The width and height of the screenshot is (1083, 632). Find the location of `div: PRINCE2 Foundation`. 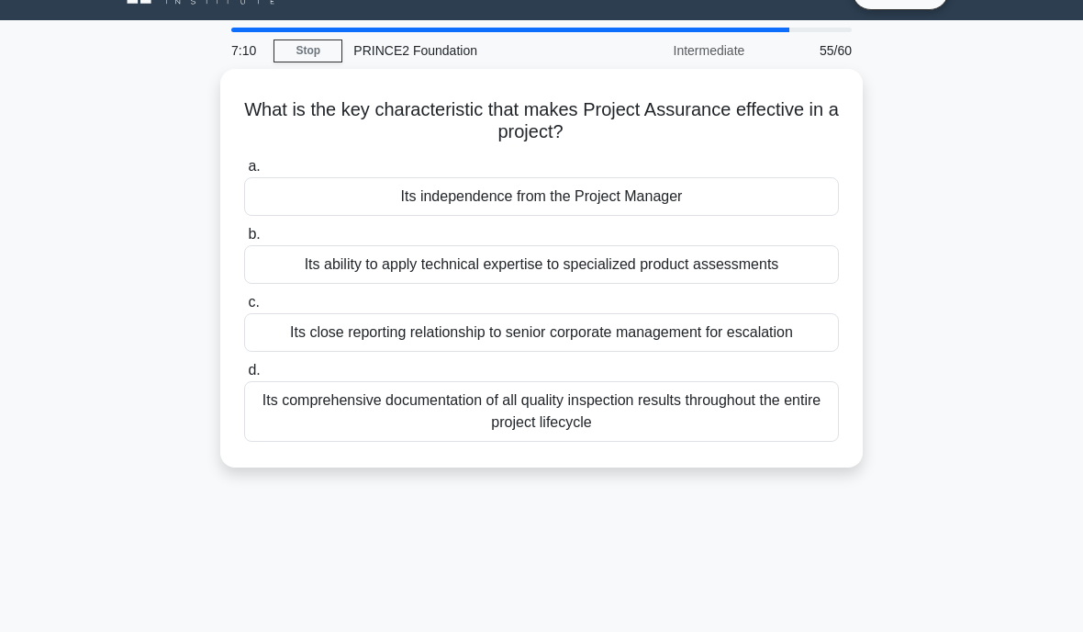

div: PRINCE2 Foundation is located at coordinates (468, 50).